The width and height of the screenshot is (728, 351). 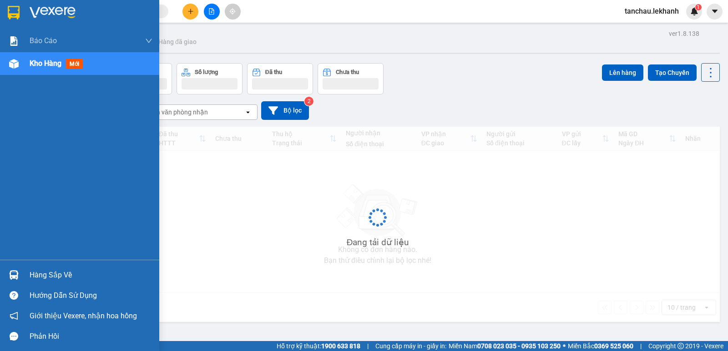 I want to click on div: Phản hồi, so click(x=91, y=337).